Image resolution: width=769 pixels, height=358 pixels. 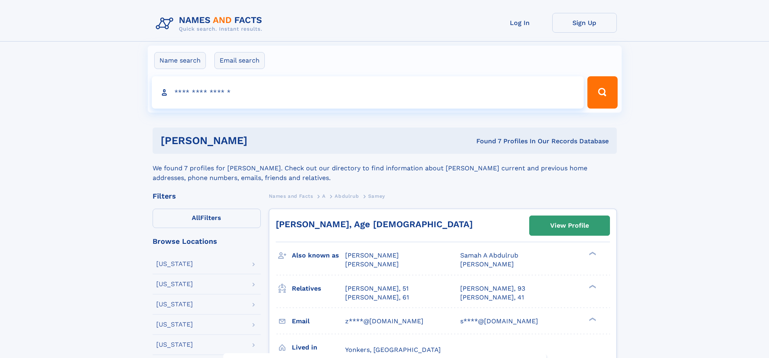 I want to click on div: Found 7 Profiles In Our Records Database, so click(x=485, y=141).